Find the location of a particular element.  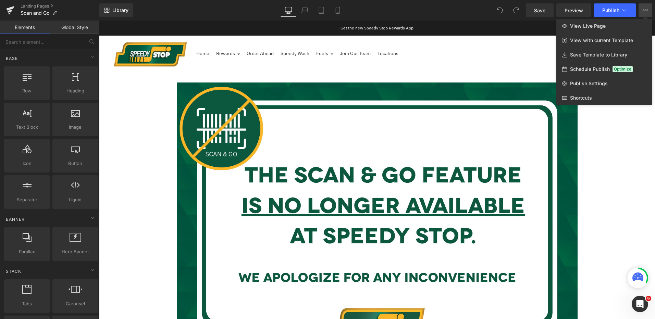

span: View Live Page is located at coordinates (587, 26).